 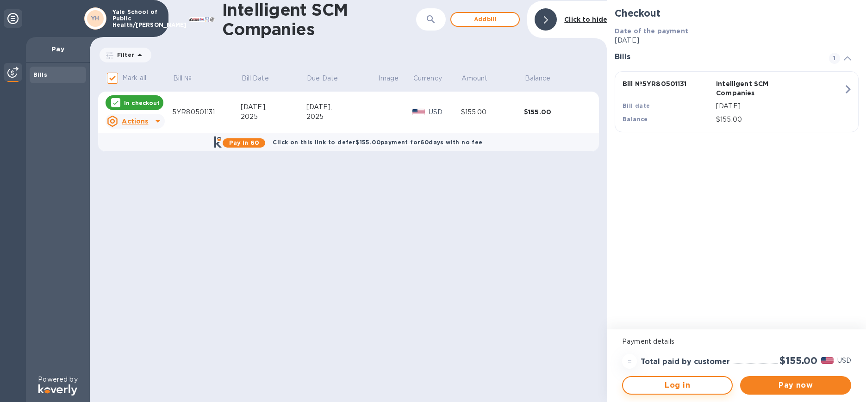 What do you see at coordinates (544, 78) in the screenshot?
I see `span: Balance` at bounding box center [544, 78].